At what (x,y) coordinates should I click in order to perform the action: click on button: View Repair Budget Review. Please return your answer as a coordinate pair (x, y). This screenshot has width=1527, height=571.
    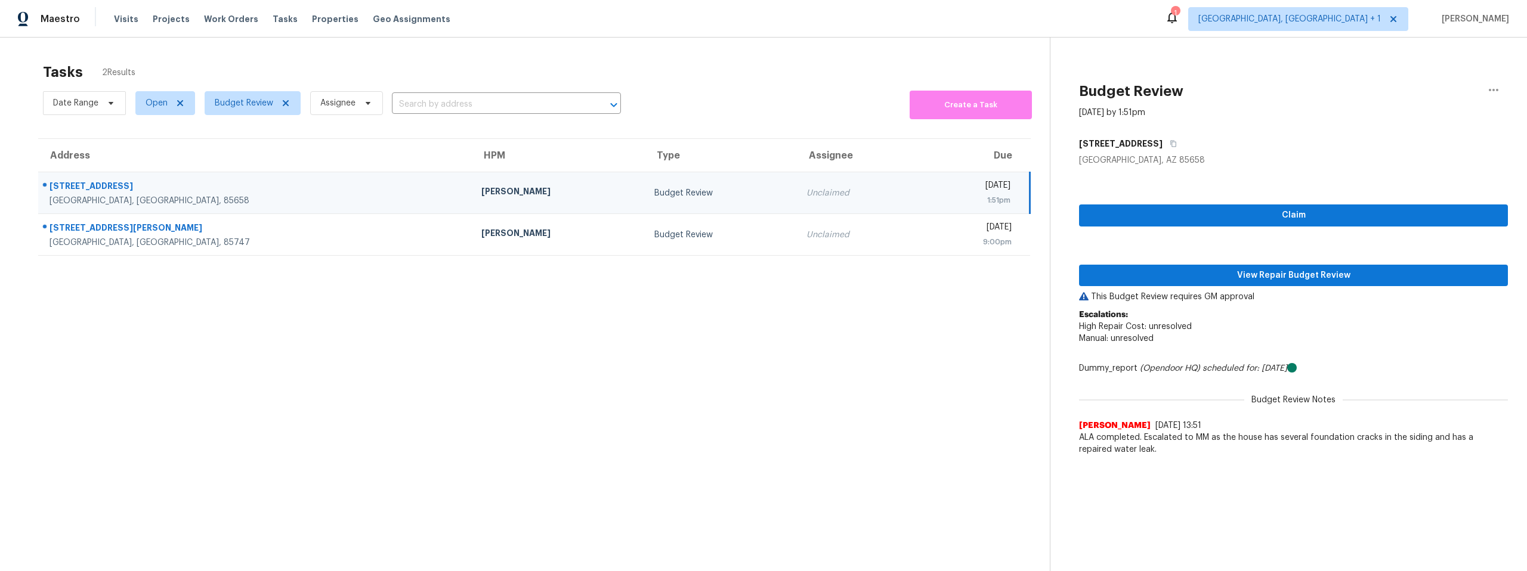
    Looking at the image, I should click on (1293, 276).